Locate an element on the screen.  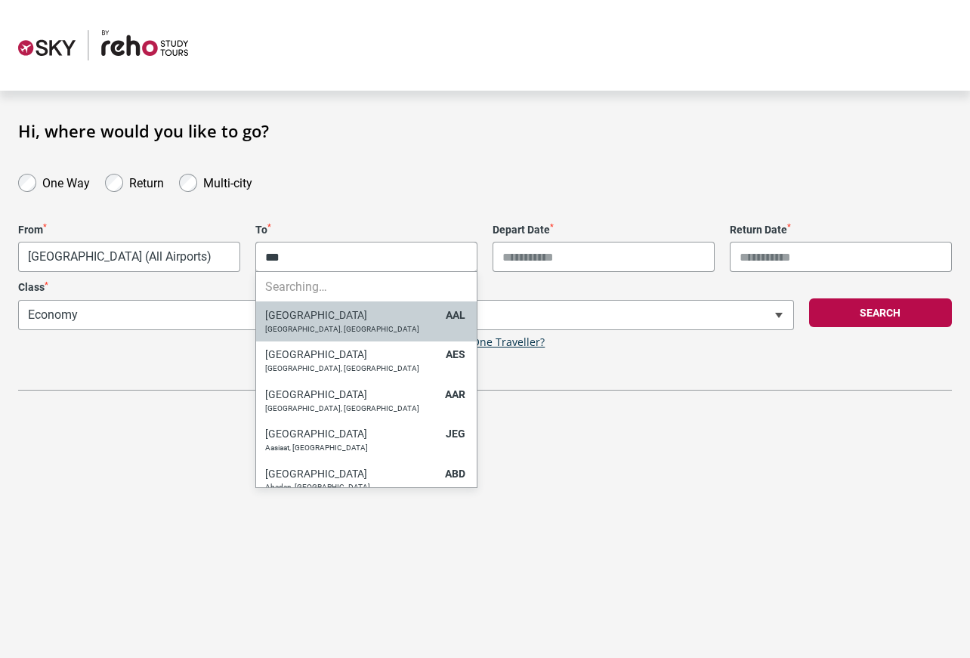
input: Search is located at coordinates (366, 257).